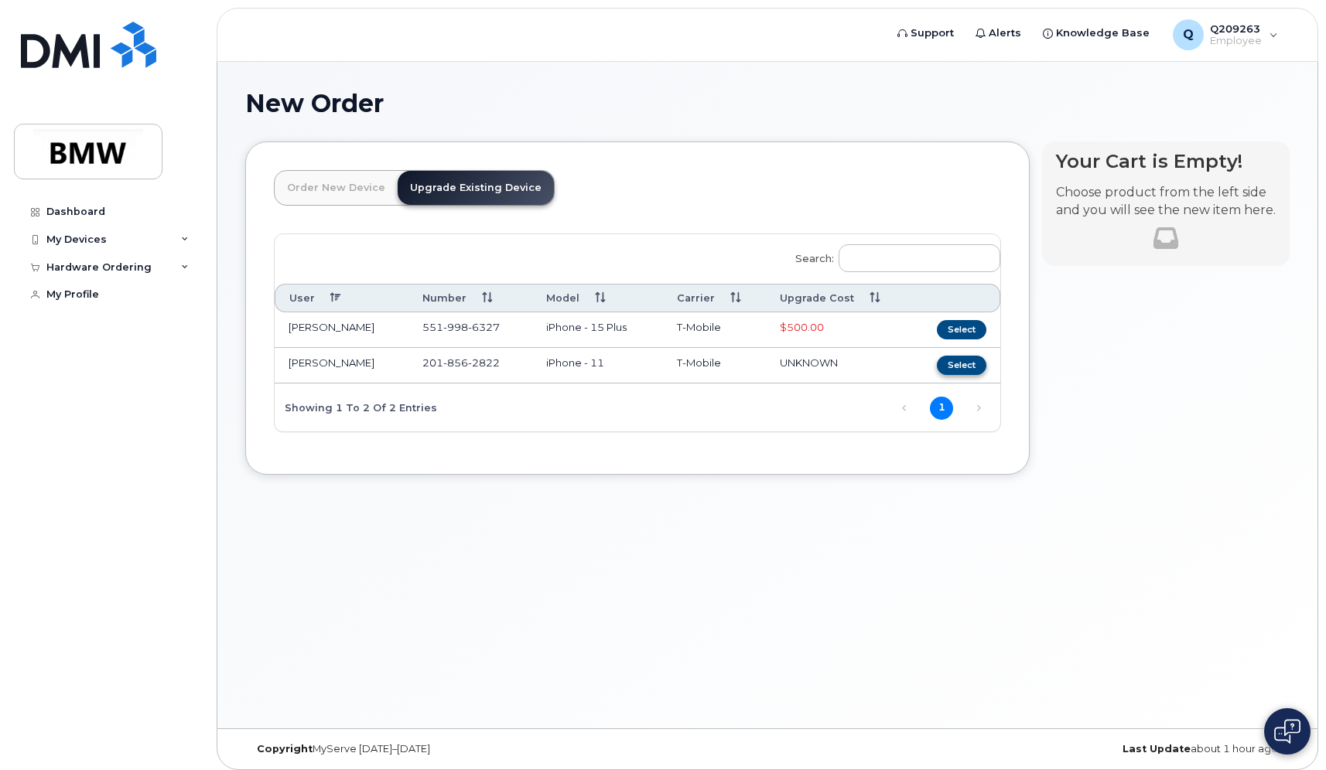 Image resolution: width=1326 pixels, height=770 pixels. I want to click on span: Full Upgrade Eligibility Date 2026-12-23, so click(801, 327).